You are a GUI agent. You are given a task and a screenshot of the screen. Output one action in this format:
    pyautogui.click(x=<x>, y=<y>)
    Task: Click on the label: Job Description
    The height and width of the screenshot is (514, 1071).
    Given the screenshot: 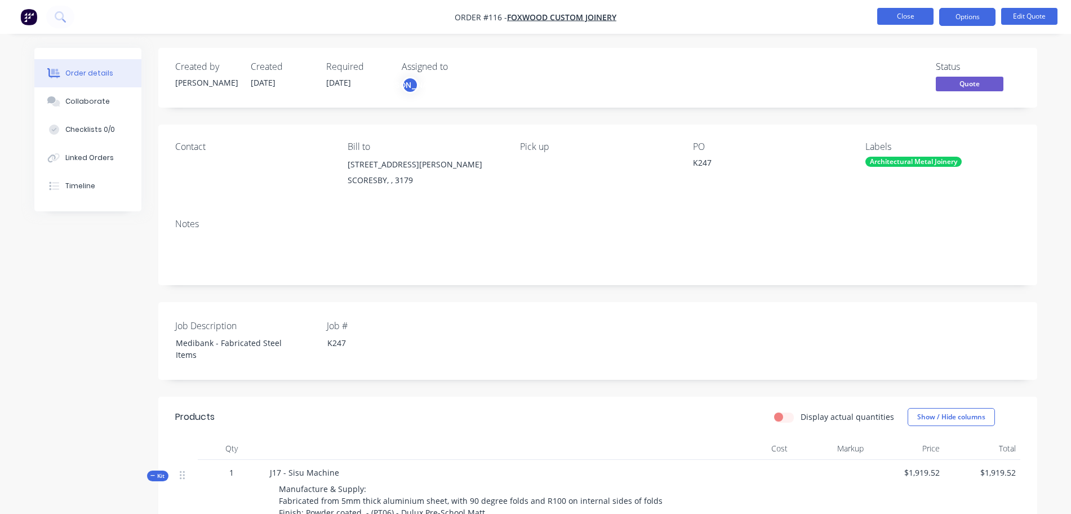 What is the action you would take?
    pyautogui.click(x=246, y=326)
    